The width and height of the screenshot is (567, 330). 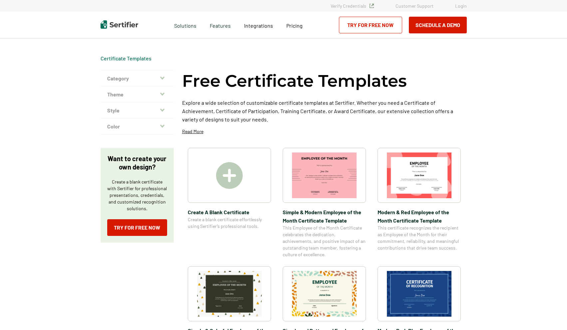 I want to click on p: Create a blank certificate with Sertifier for professional presentations, credentials, and custom..., so click(x=137, y=195).